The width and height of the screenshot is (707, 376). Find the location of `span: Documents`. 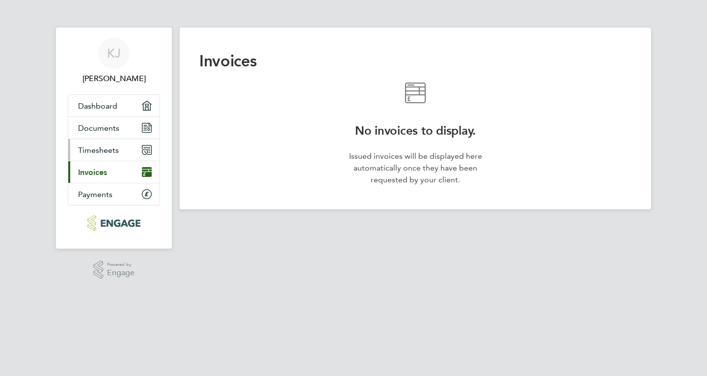

span: Documents is located at coordinates (99, 128).